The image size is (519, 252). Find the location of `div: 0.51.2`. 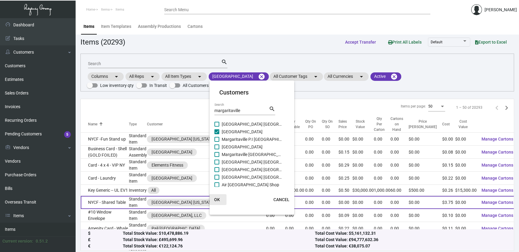

div: 0.51.2 is located at coordinates (42, 241).